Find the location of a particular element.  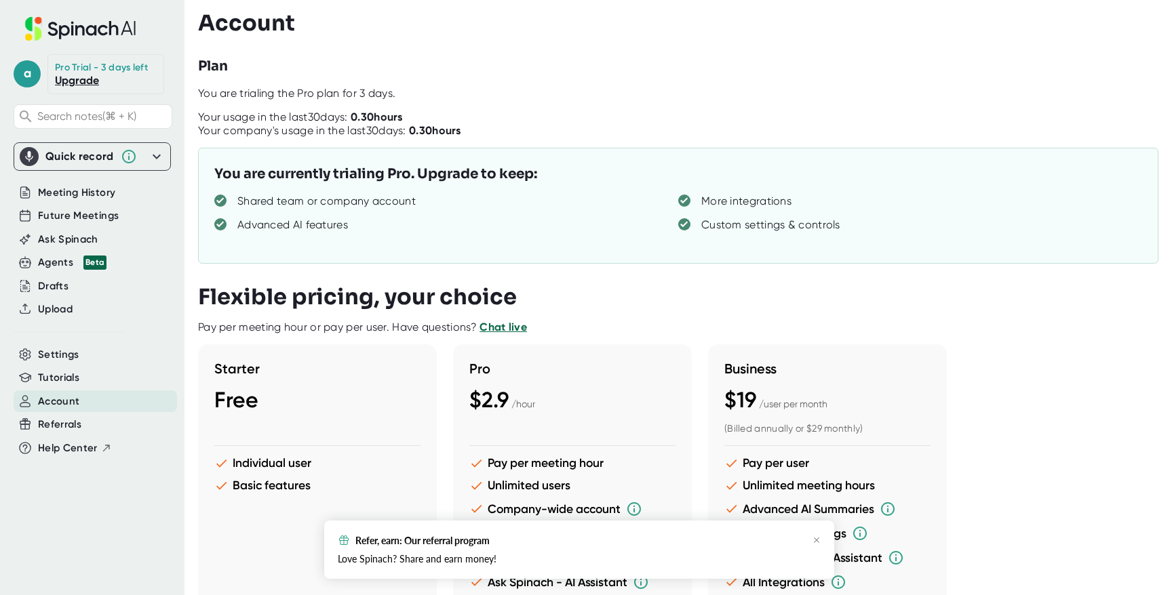

li: Basic features is located at coordinates (317, 486).